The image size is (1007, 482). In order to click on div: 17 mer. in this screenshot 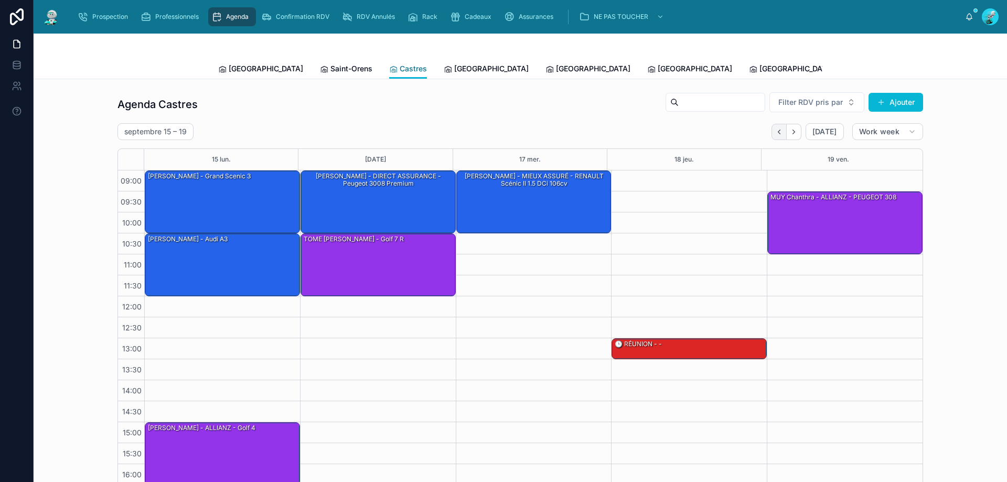, I will do `click(530, 159)`.